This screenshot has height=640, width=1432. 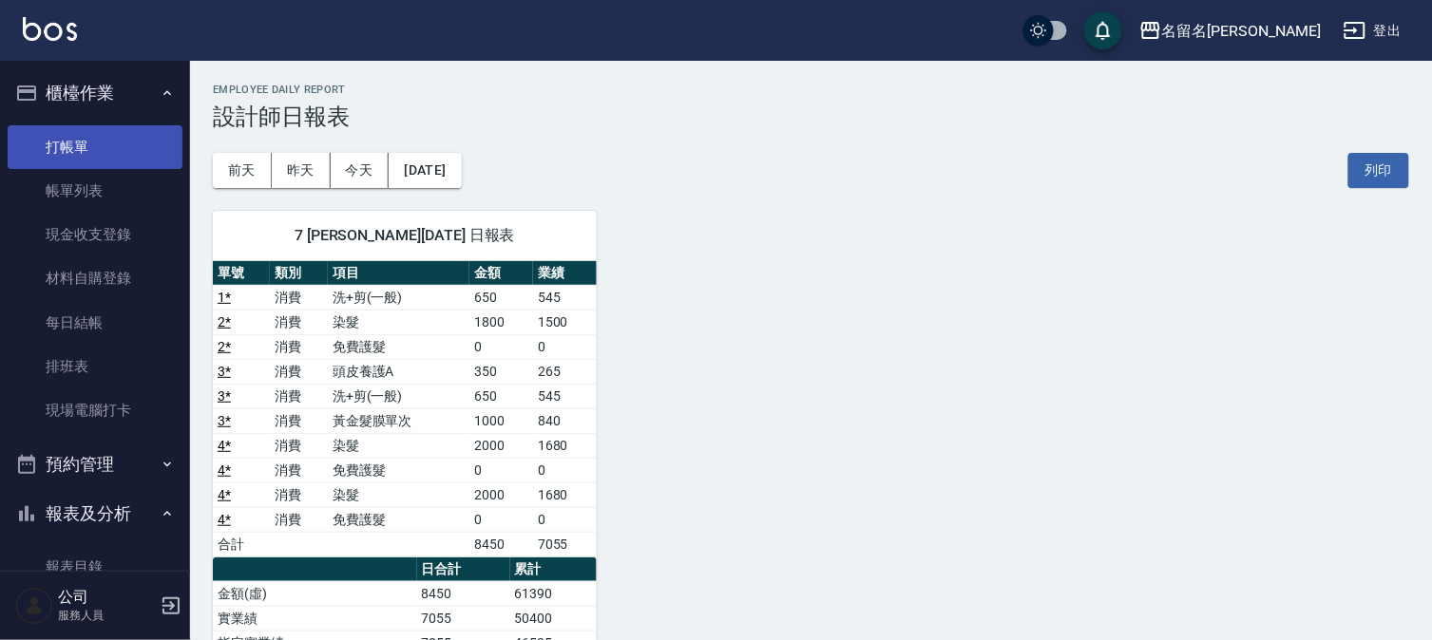 What do you see at coordinates (464, 570) in the screenshot?
I see `th: 日合計` at bounding box center [464, 570].